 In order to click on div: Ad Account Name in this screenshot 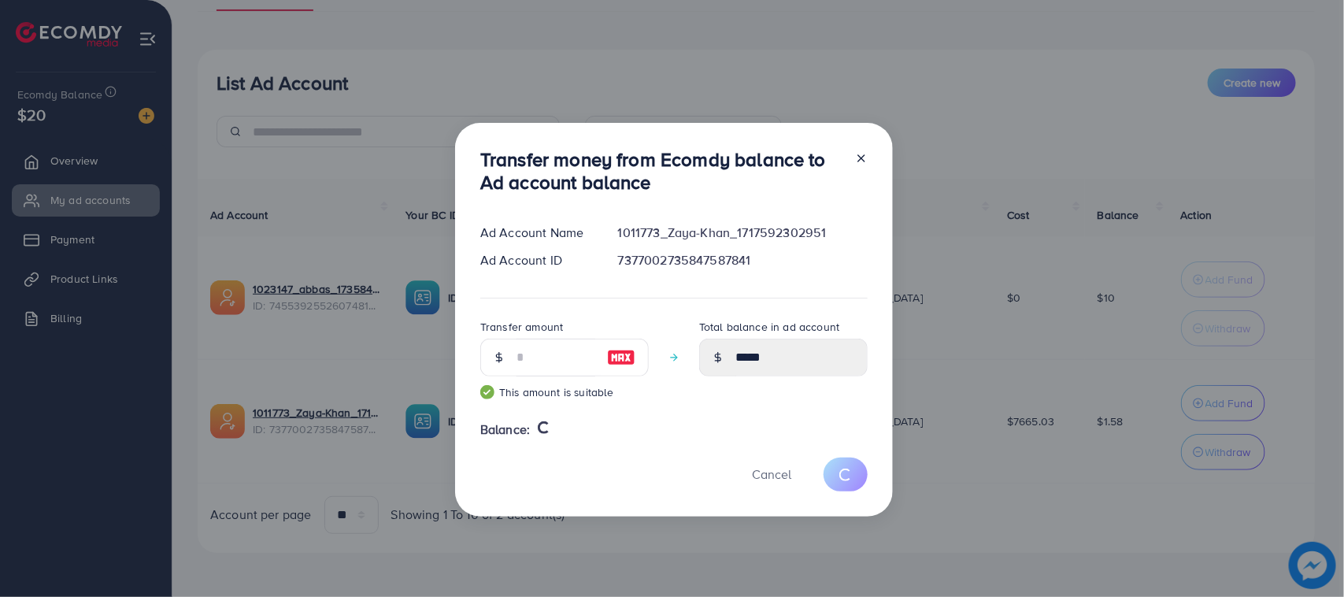, I will do `click(536, 232)`.